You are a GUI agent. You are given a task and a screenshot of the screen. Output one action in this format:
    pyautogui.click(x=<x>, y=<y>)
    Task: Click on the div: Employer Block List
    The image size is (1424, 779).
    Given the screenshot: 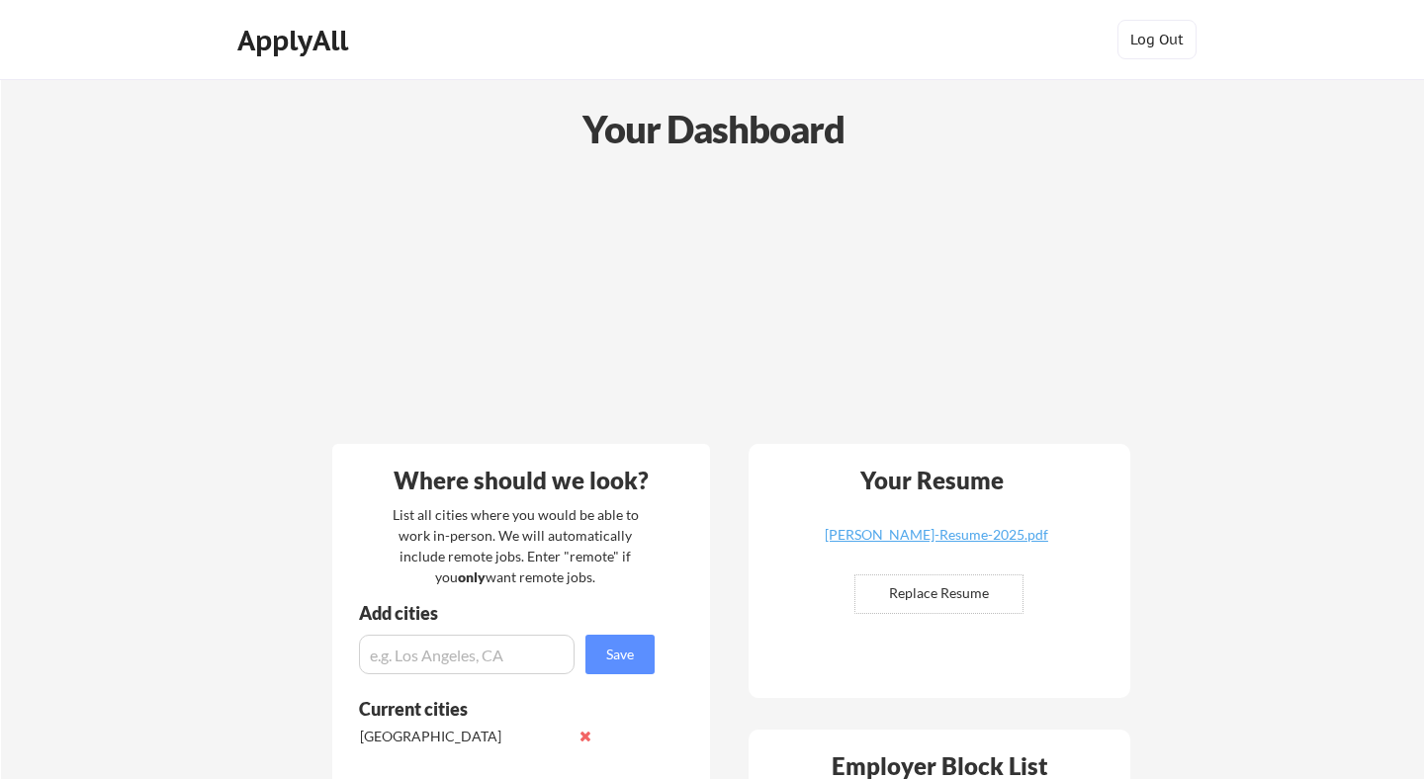 What is the action you would take?
    pyautogui.click(x=941, y=766)
    